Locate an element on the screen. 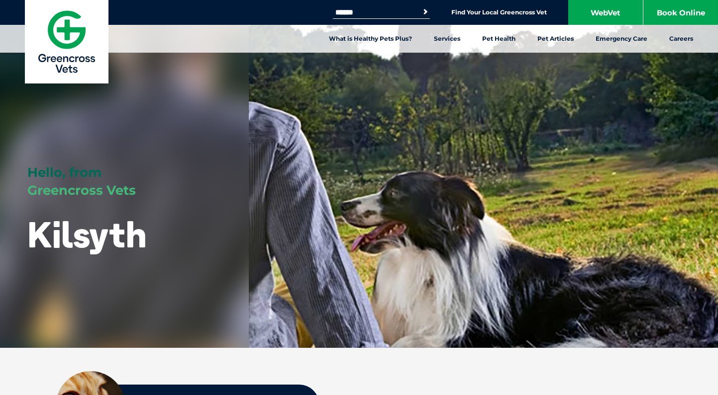 The height and width of the screenshot is (395, 718). span: Greencross Vets is located at coordinates (82, 190).